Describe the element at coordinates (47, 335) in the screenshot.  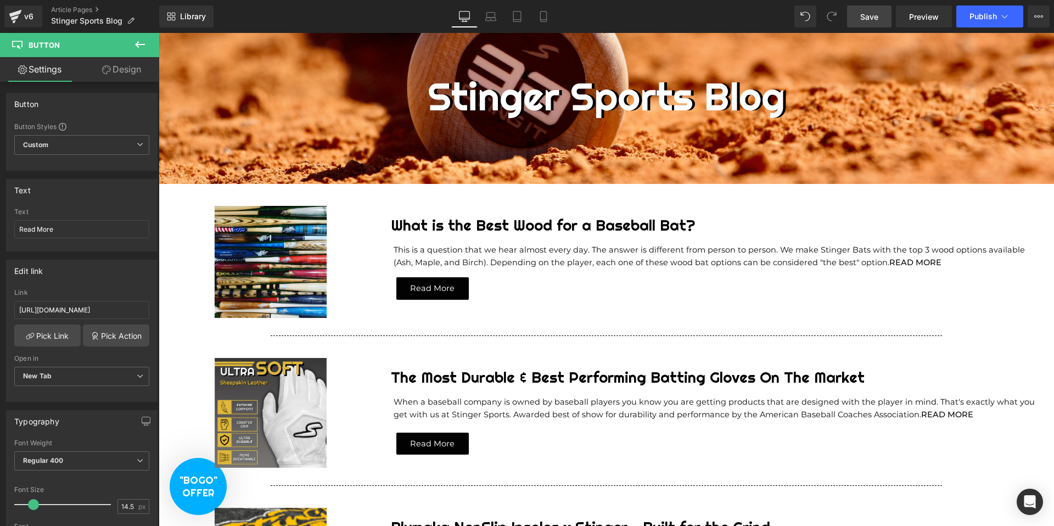
I see `a: Pick Link` at that location.